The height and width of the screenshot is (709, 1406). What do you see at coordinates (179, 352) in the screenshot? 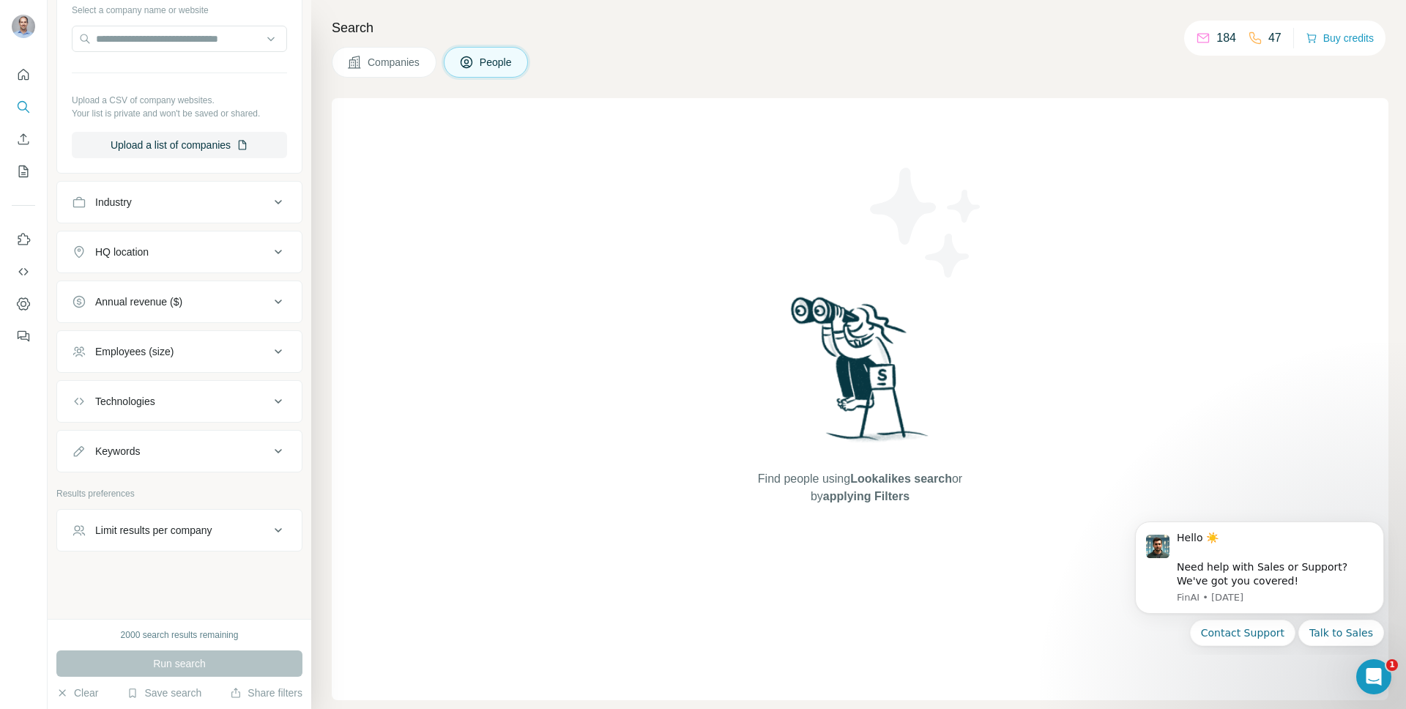
I see `button: Employees (size)` at bounding box center [179, 352].